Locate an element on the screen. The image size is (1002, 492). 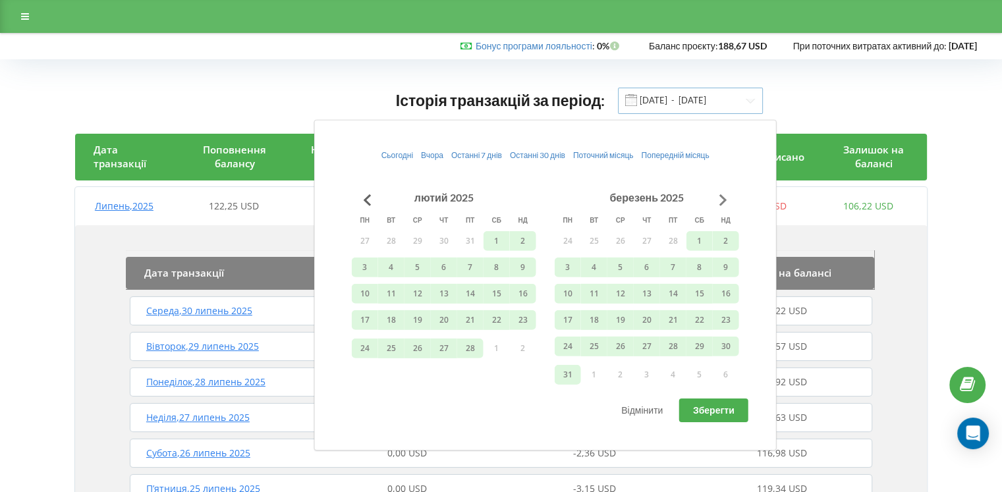
button: 10 is located at coordinates (365, 293).